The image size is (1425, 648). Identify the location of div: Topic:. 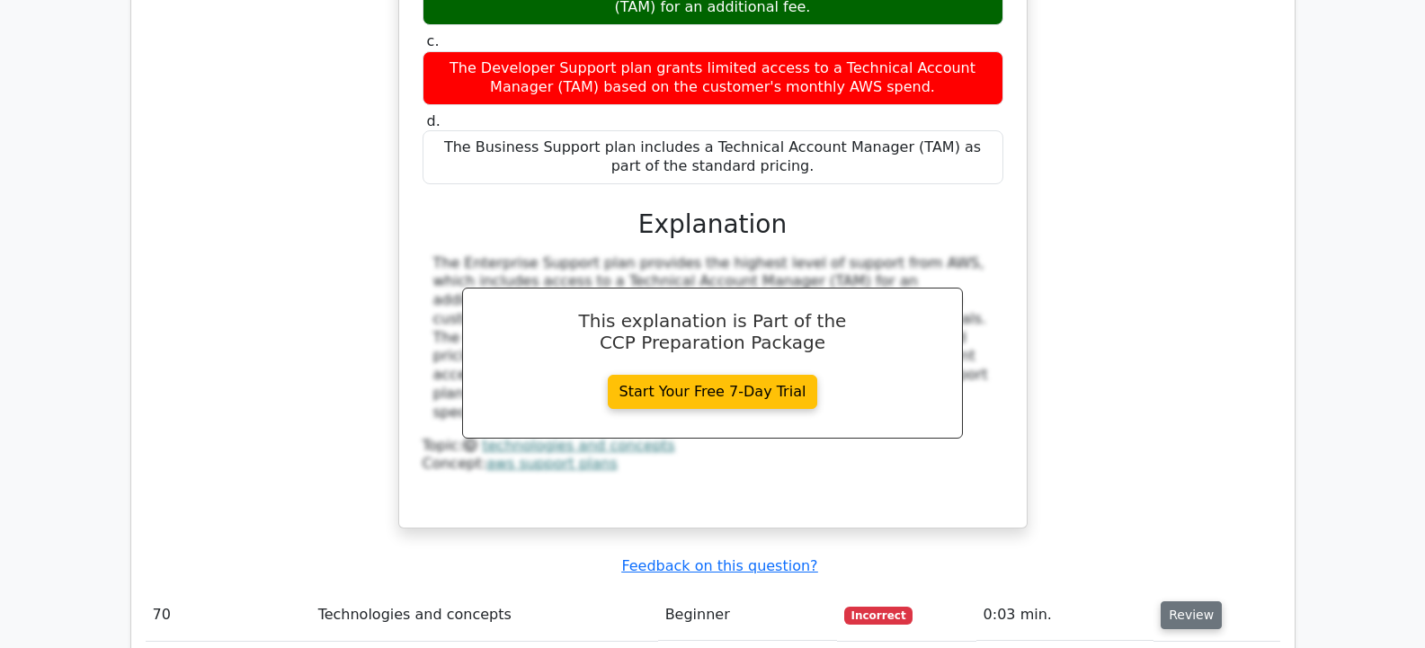
(713, 446).